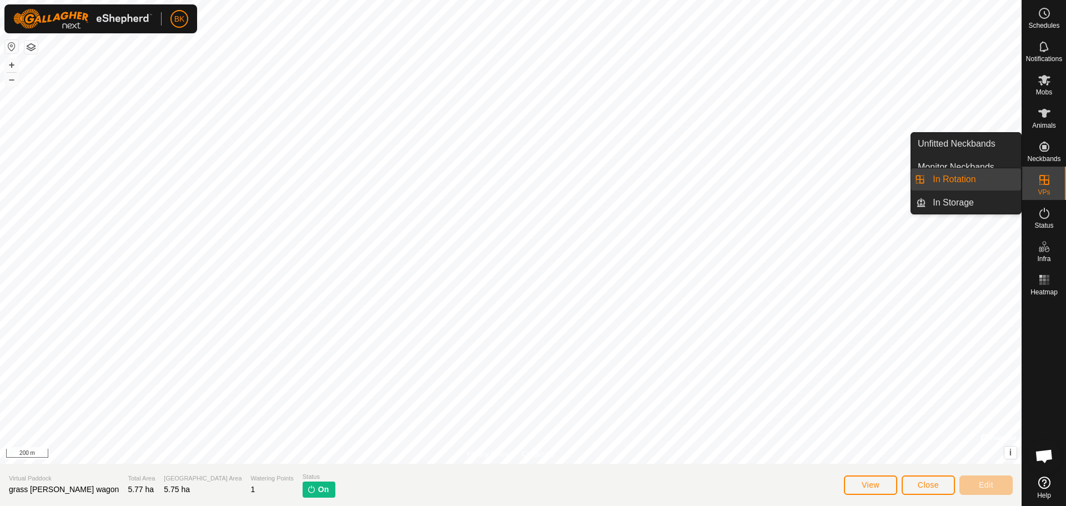 The image size is (1066, 506). I want to click on li: Unfitted Neckbands, so click(966, 144).